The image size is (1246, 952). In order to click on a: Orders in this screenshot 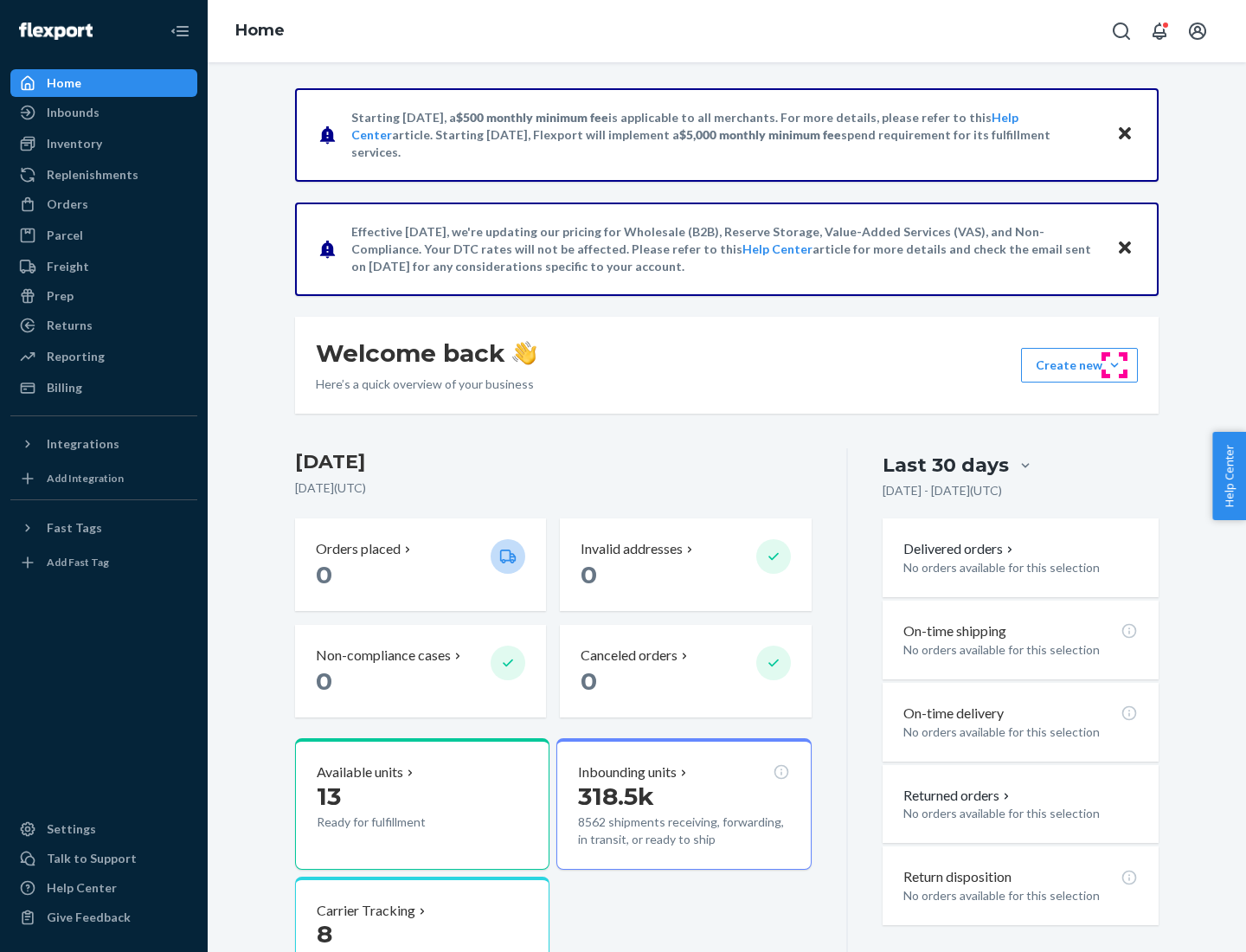, I will do `click(104, 204)`.